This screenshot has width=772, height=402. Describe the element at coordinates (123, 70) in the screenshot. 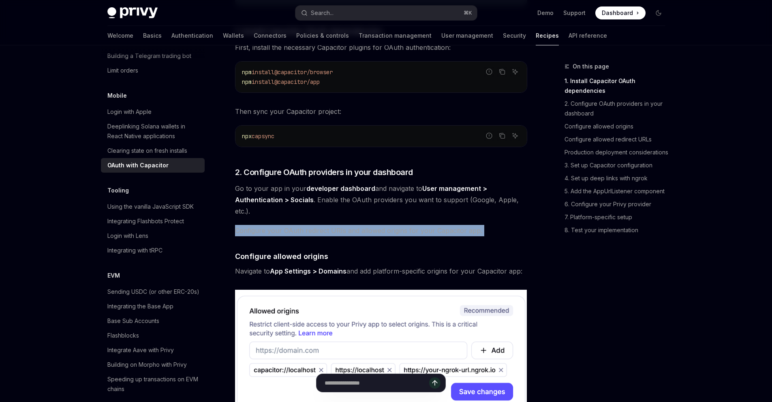

I see `div: Limit orders` at that location.